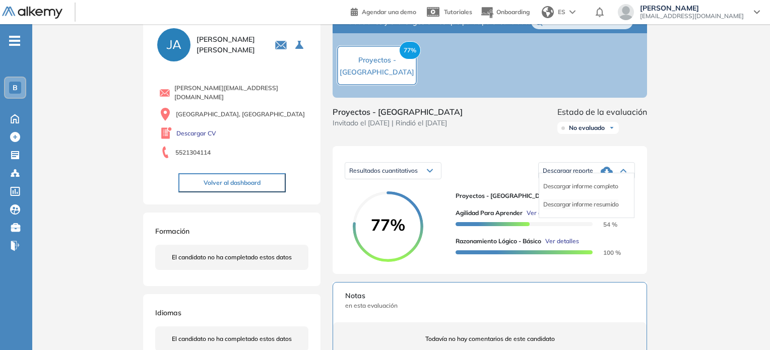  Describe the element at coordinates (383, 170) in the screenshot. I see `span: Resultados cuantitativos` at that location.